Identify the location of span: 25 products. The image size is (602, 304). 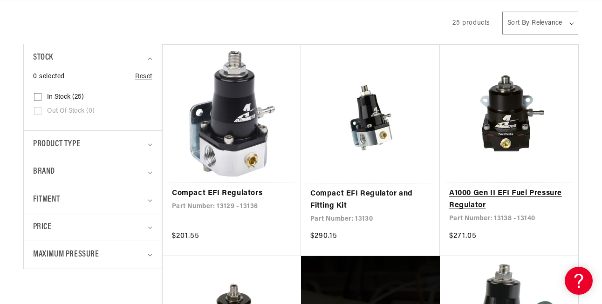
(471, 23).